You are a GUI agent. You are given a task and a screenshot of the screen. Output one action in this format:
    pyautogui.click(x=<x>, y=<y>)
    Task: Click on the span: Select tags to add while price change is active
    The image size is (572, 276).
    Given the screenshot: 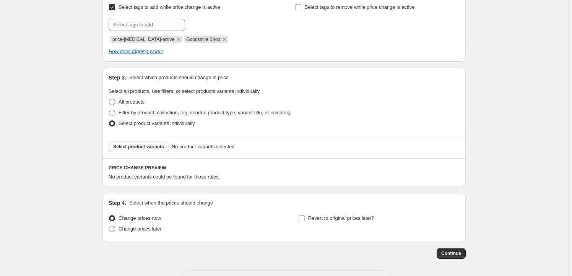 What is the action you would take?
    pyautogui.click(x=169, y=7)
    